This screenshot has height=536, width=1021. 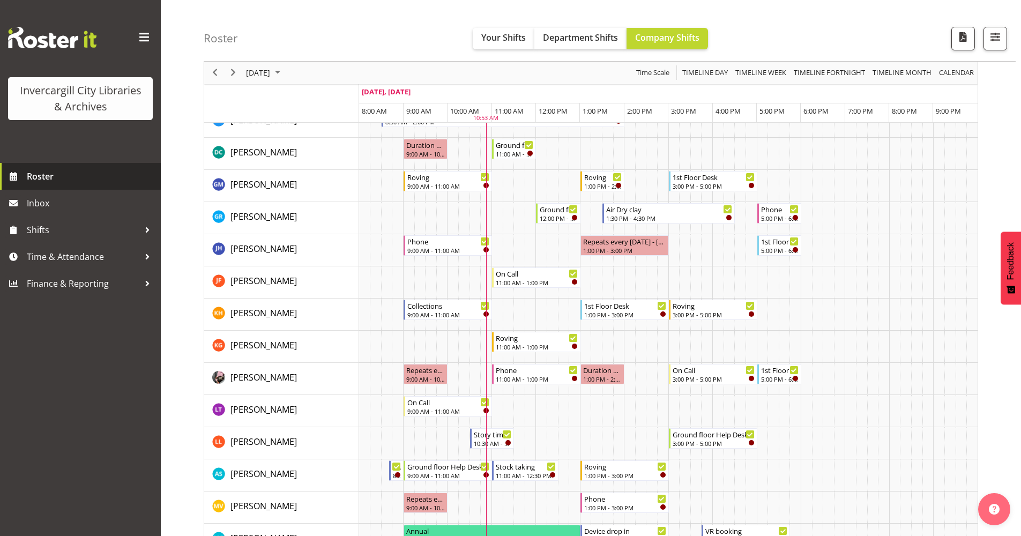 I want to click on div: Keyu Chen"s event - Phone Begin From Wednesday, October 1, 2025 at 11:00:00 AM GMT+13:00 Ends At ..., so click(x=536, y=374).